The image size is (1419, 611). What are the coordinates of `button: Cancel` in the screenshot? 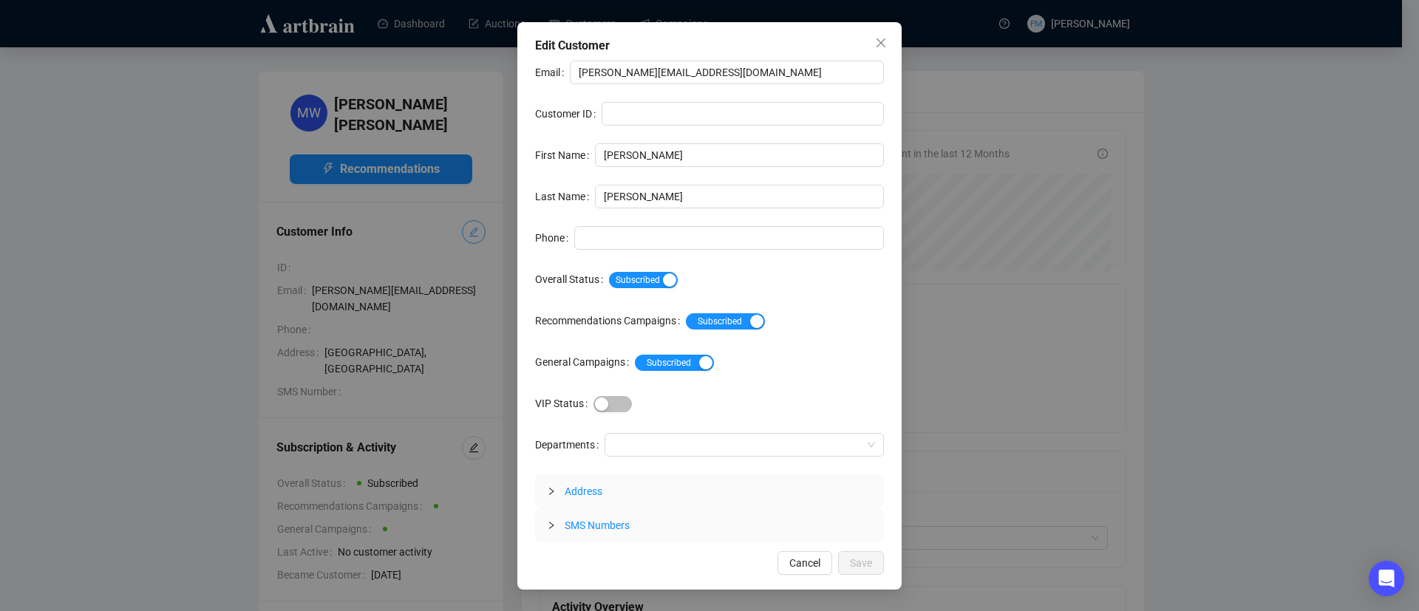 It's located at (805, 563).